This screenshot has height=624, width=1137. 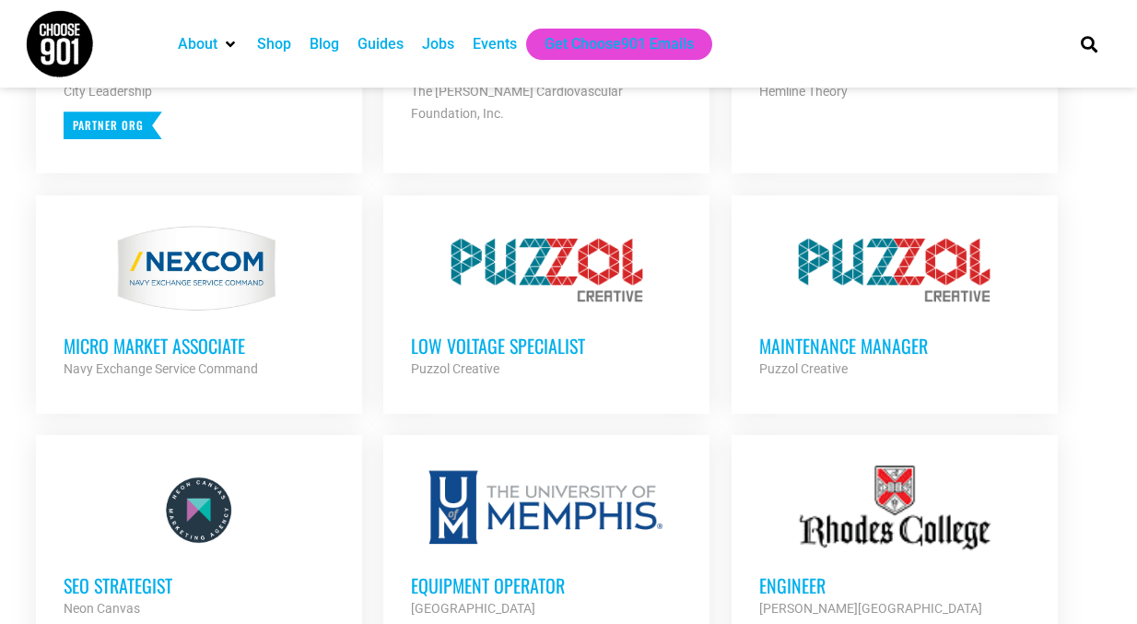 What do you see at coordinates (381, 44) in the screenshot?
I see `a: Guides` at bounding box center [381, 44].